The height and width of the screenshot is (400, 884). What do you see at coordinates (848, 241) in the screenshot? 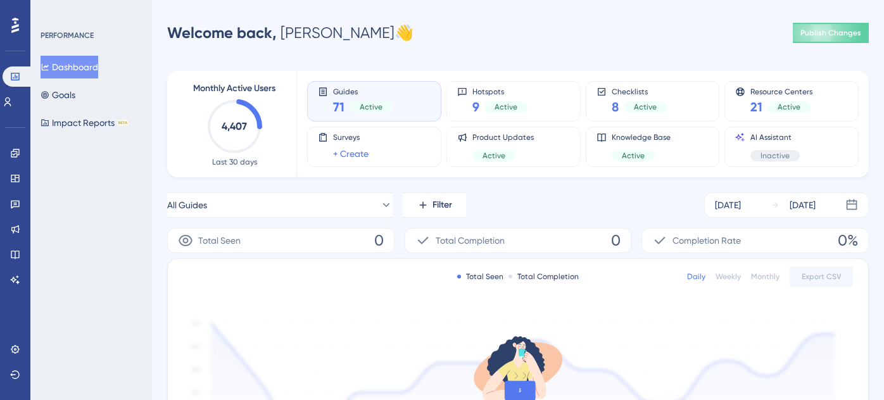
I see `span: 0%` at bounding box center [848, 241].